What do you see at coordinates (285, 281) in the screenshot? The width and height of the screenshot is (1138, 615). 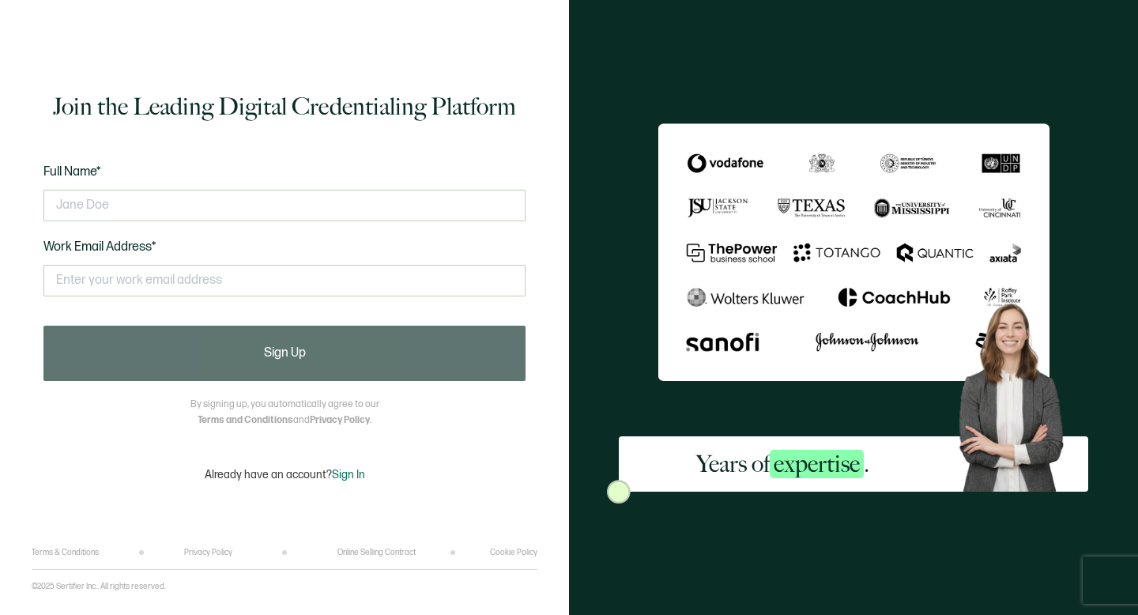 I see `input: Enter your work email address` at bounding box center [285, 281].